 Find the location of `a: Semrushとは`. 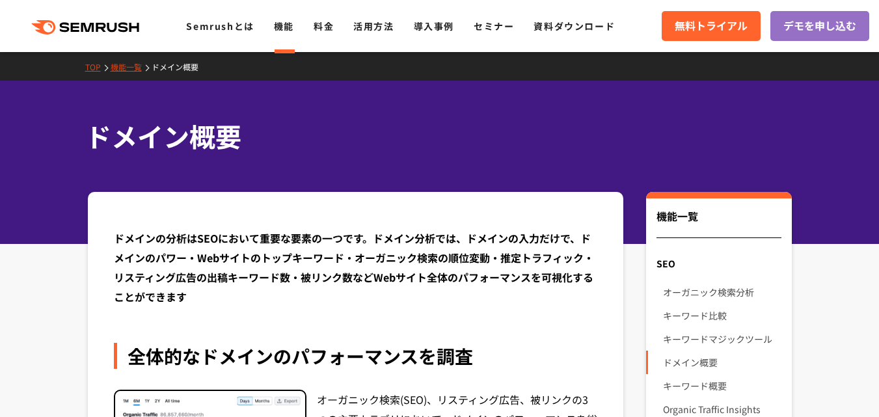

a: Semrushとは is located at coordinates (220, 26).